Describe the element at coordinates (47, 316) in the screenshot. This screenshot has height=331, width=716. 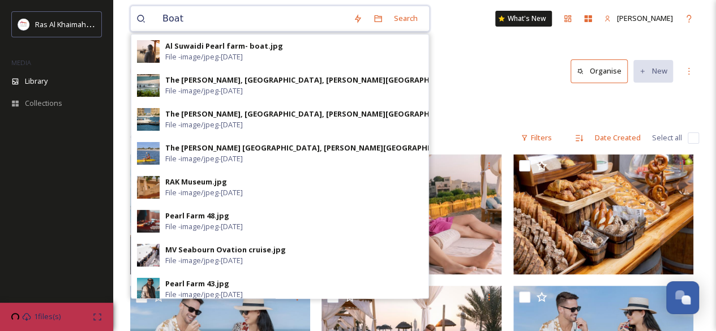
I see `span: 1 files(s)` at that location.